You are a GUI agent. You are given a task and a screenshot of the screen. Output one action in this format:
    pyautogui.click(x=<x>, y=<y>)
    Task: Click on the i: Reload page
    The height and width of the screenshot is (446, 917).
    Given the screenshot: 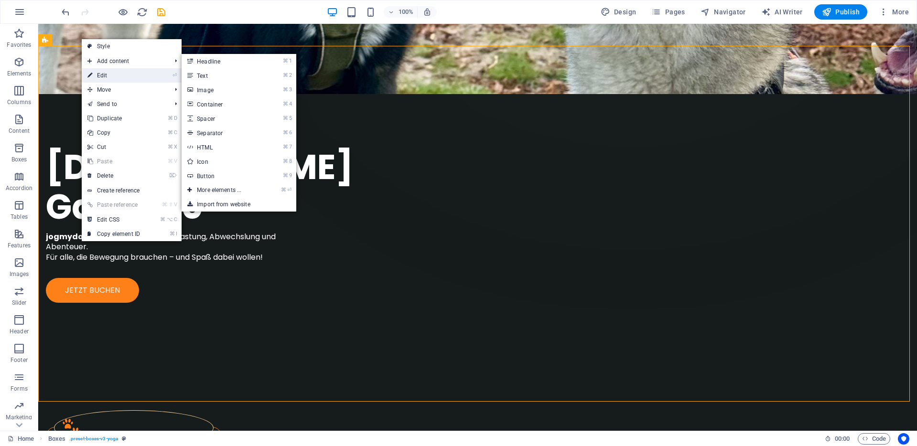 What is the action you would take?
    pyautogui.click(x=142, y=12)
    